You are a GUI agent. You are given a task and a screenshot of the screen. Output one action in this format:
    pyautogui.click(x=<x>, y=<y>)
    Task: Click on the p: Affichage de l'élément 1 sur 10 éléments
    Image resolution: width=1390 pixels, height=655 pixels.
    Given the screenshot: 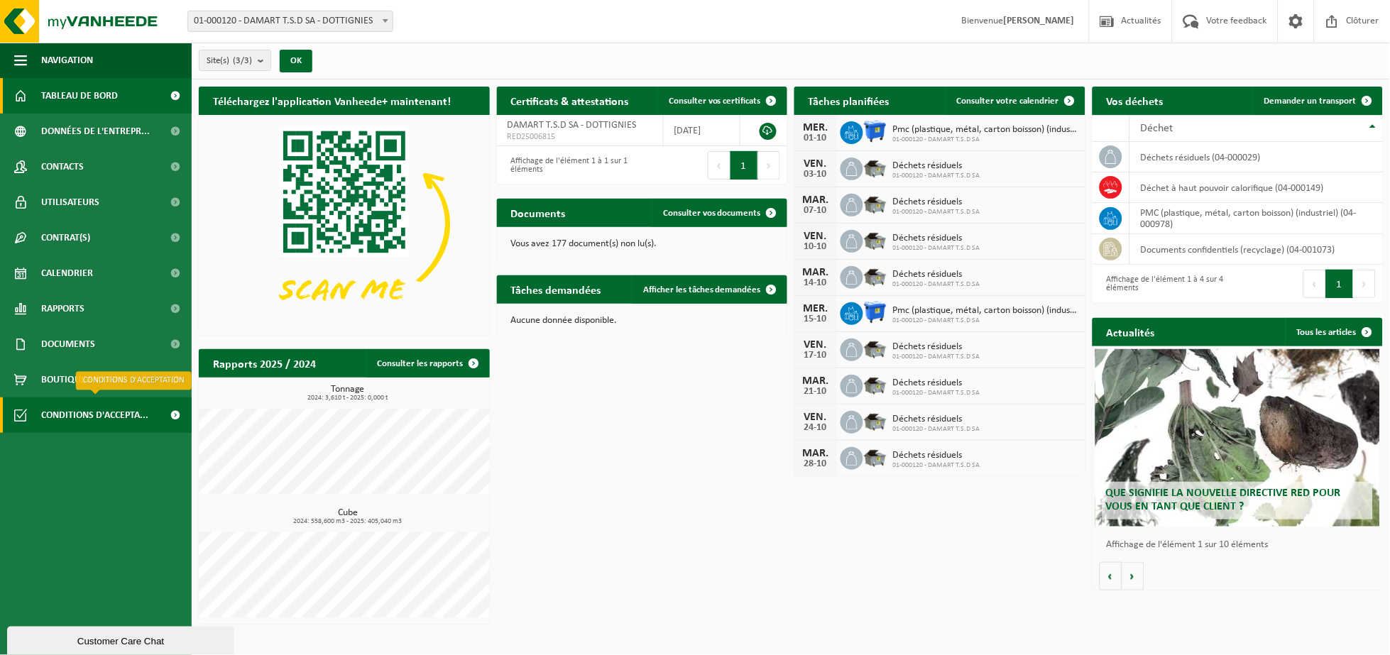 What is the action you would take?
    pyautogui.click(x=1242, y=545)
    